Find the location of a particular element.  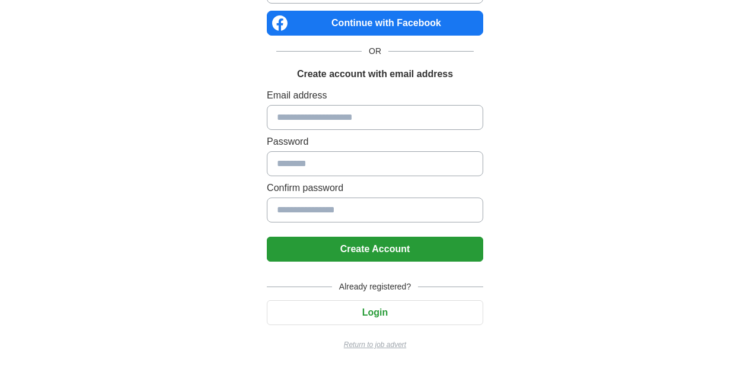

button: Login is located at coordinates (375, 312).